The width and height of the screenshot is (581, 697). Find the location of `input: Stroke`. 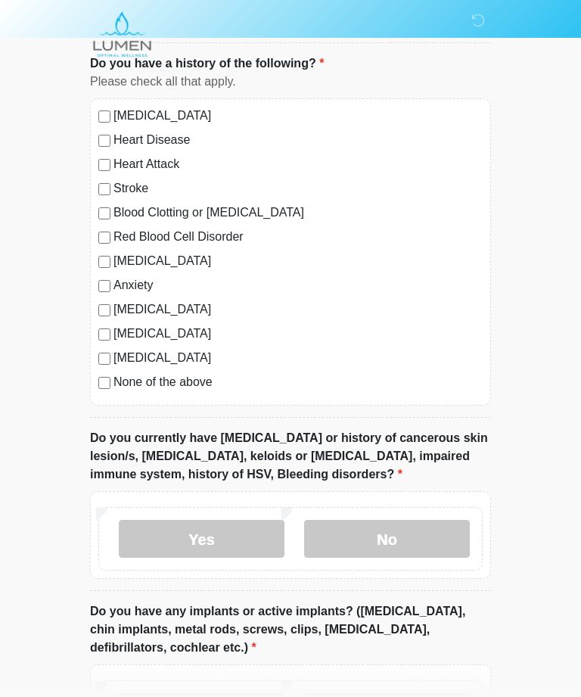

input: Stroke is located at coordinates (104, 189).